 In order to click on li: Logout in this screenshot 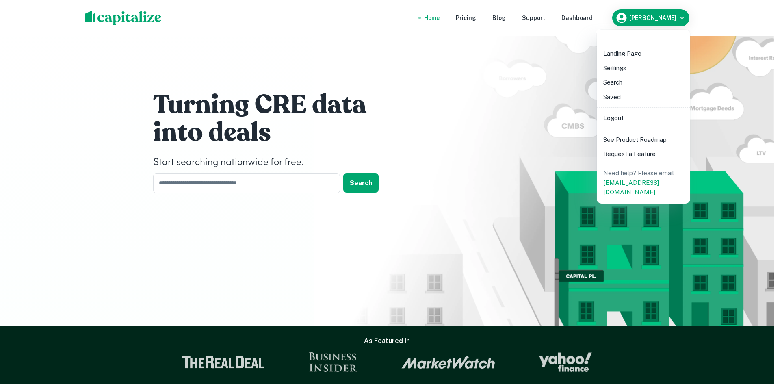, I will do `click(643, 118)`.